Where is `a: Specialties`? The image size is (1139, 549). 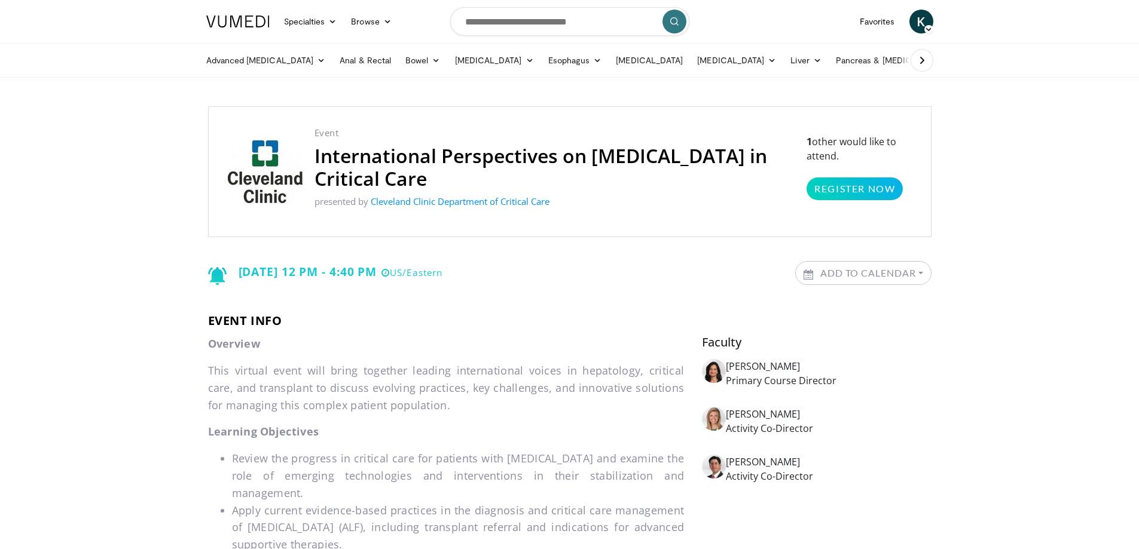
a: Specialties is located at coordinates (310, 22).